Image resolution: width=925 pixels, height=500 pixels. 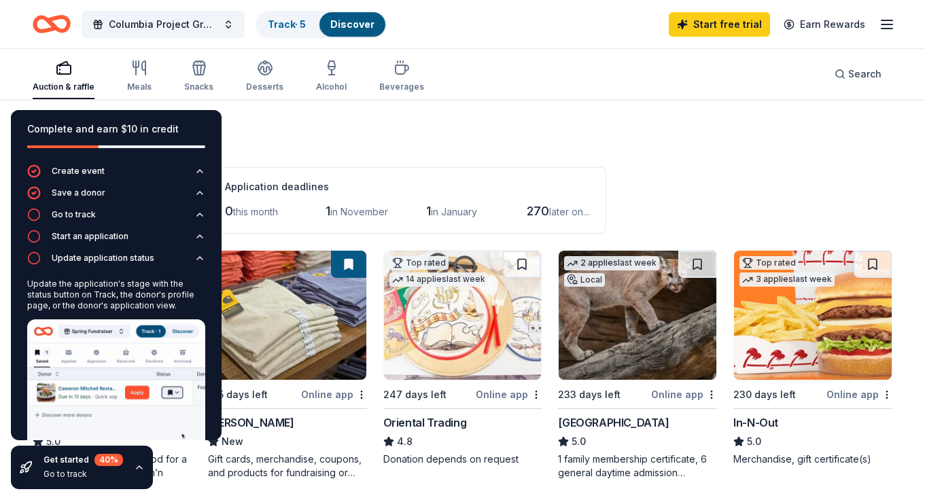 I want to click on div: Meals, so click(x=139, y=87).